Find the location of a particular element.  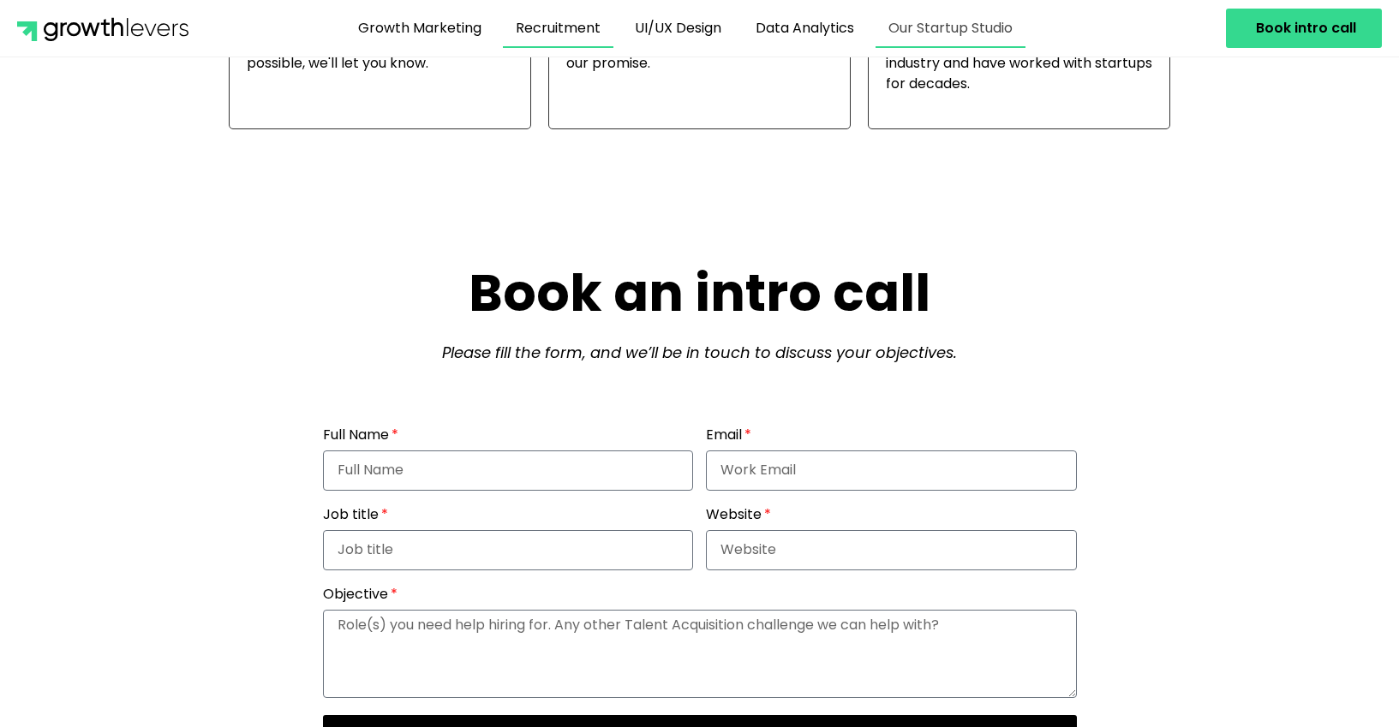

a: Book intro call is located at coordinates (1304, 28).